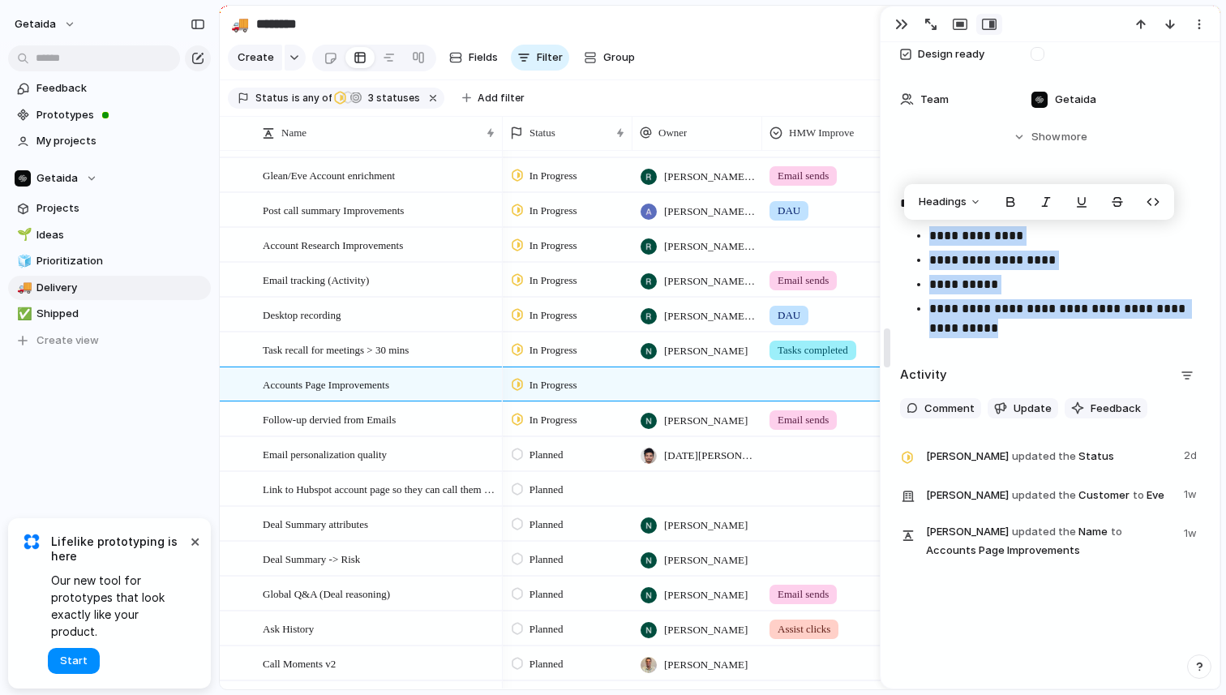 The height and width of the screenshot is (695, 1226). What do you see at coordinates (379, 488) in the screenshot?
I see `span: Link to Hubspot account page so they can call them from Accounts page` at bounding box center [379, 488].